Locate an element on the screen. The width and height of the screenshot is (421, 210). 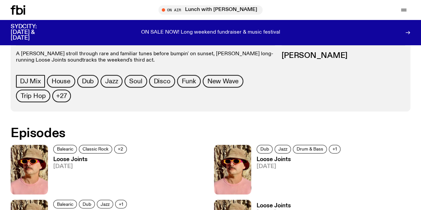
p: ON SALE NOW! Long weekend fundraiser & music festival is located at coordinates (210, 33).